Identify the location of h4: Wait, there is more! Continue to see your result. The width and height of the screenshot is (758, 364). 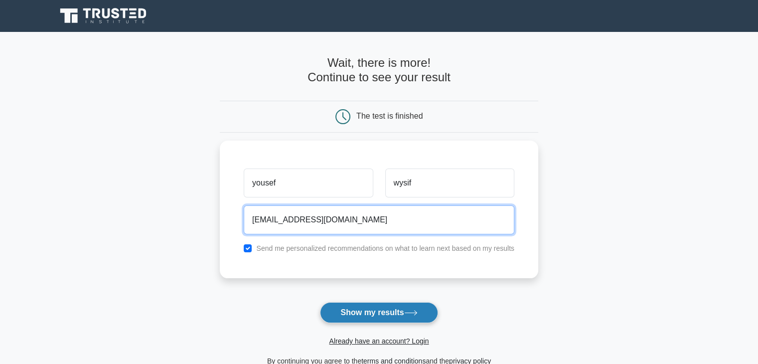
(379, 70).